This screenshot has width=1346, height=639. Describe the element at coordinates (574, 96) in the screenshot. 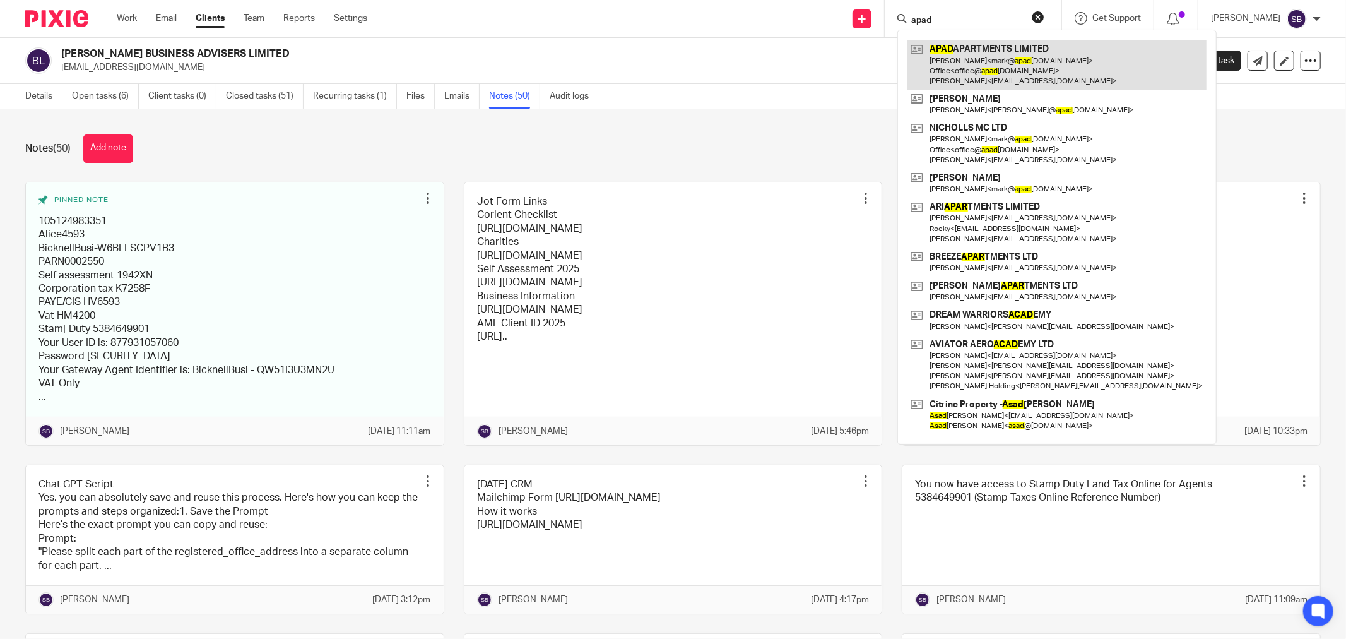

I see `a: Audit logs` at that location.